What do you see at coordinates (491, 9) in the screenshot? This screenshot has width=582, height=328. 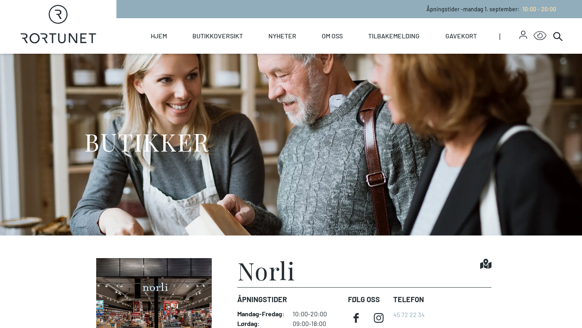 I see `p: Åpningstider - mandag 1. september :` at bounding box center [491, 9].